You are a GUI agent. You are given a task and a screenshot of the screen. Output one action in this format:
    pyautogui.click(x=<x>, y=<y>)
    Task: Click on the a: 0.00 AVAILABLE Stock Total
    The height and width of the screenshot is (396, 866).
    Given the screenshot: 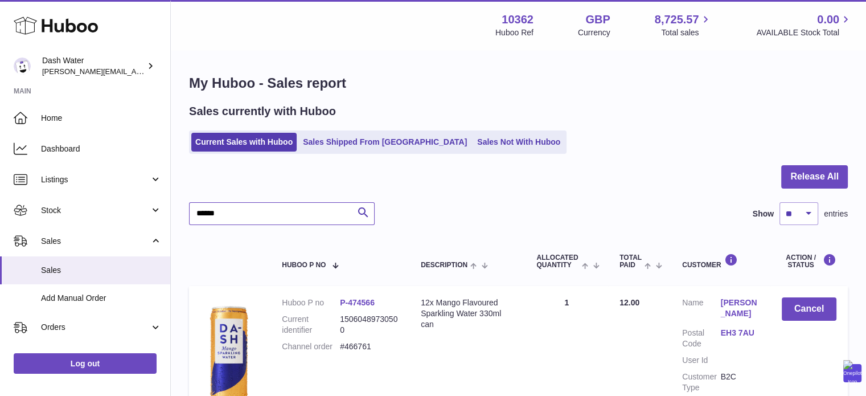 What is the action you would take?
    pyautogui.click(x=804, y=25)
    